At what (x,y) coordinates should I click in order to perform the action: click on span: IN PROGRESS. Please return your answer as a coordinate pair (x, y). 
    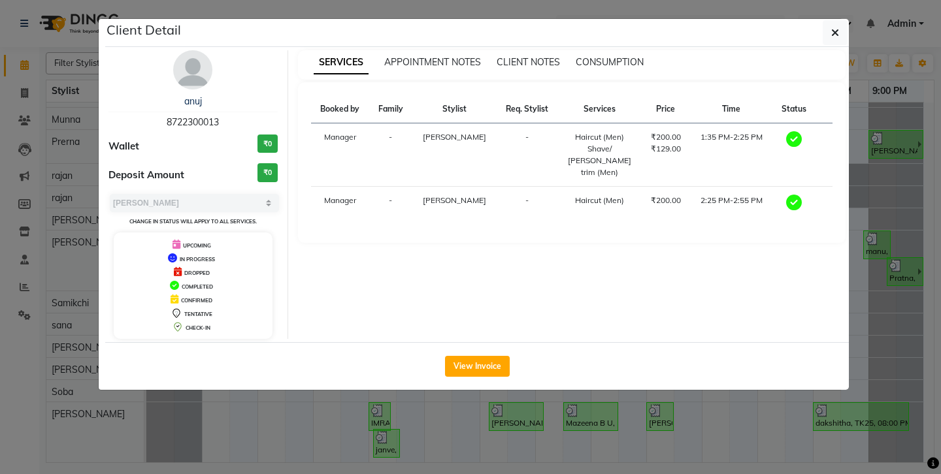
    Looking at the image, I should click on (197, 259).